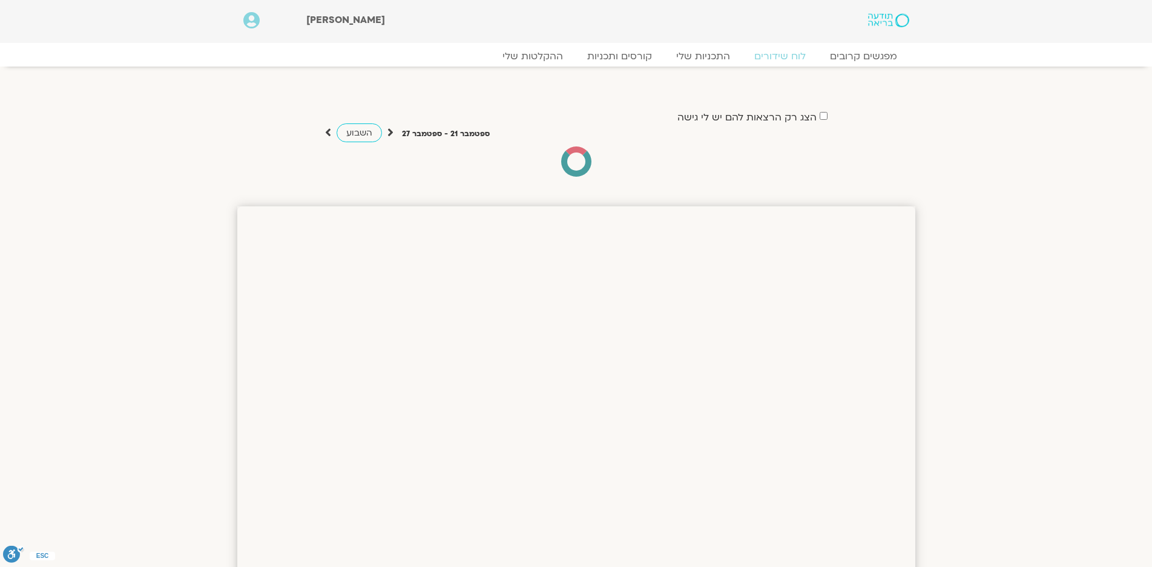 Image resolution: width=1152 pixels, height=567 pixels. I want to click on a: התכניות שלי, so click(703, 56).